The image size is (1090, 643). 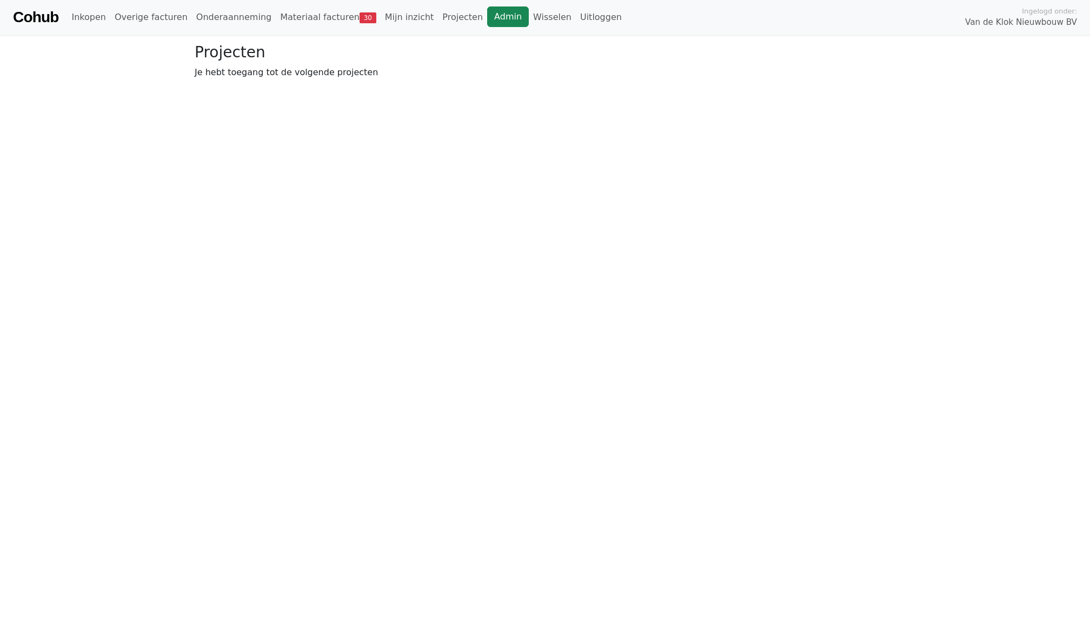 I want to click on span: Van de Klok Nieuwbouw BV, so click(x=1021, y=22).